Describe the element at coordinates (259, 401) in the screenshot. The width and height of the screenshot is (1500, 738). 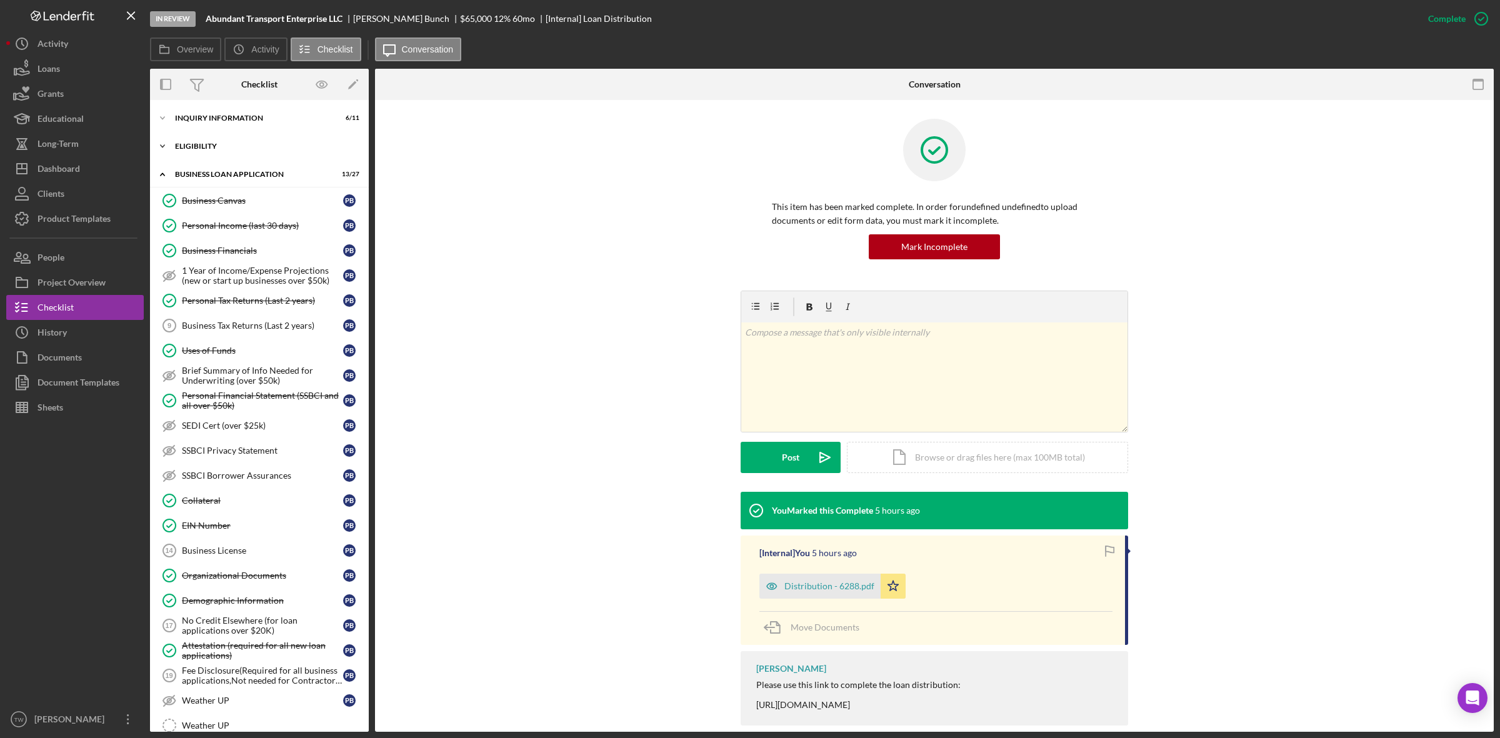
I see `a: Personal Financial Statement (SSBCI and all over $50k)PB` at that location.